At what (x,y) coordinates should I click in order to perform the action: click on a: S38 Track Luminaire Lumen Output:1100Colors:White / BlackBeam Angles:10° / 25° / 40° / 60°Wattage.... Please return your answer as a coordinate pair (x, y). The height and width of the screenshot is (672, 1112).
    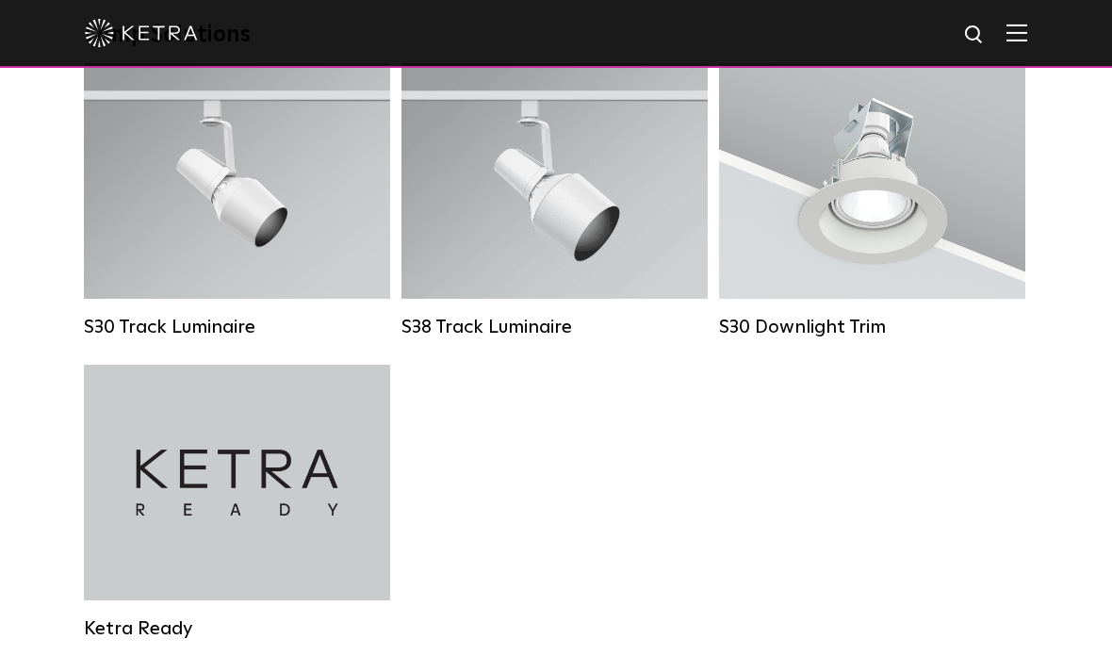
    Looking at the image, I should click on (554, 200).